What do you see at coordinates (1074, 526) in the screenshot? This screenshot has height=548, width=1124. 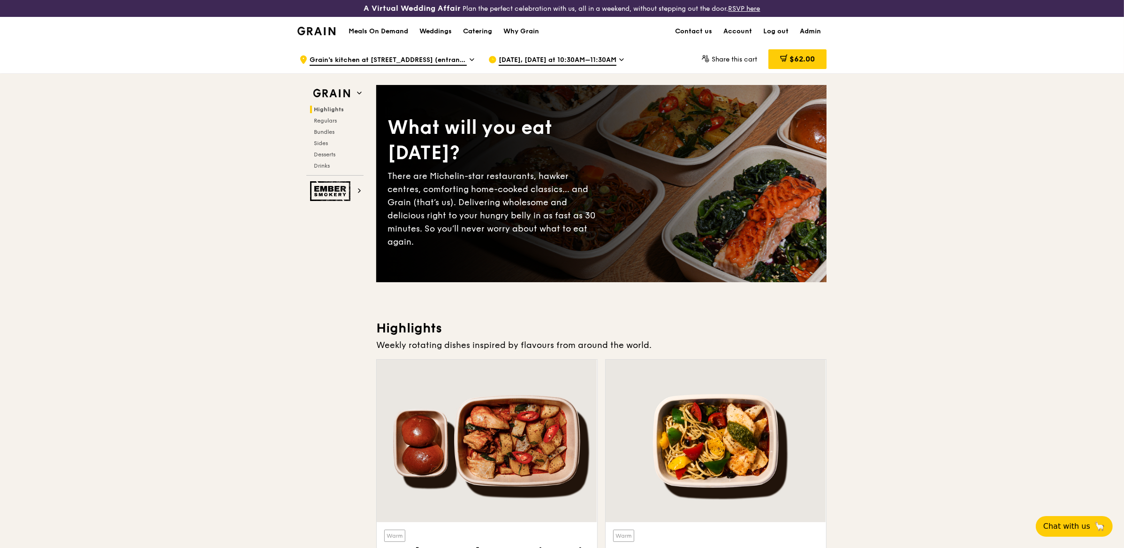 I see `button: Chat with us🦙` at bounding box center [1074, 526].